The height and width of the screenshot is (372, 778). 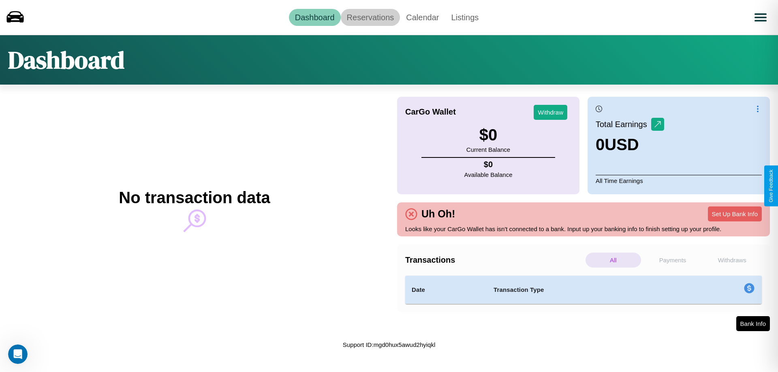 What do you see at coordinates (488, 135) in the screenshot?
I see `h3: $ 0` at bounding box center [488, 135].